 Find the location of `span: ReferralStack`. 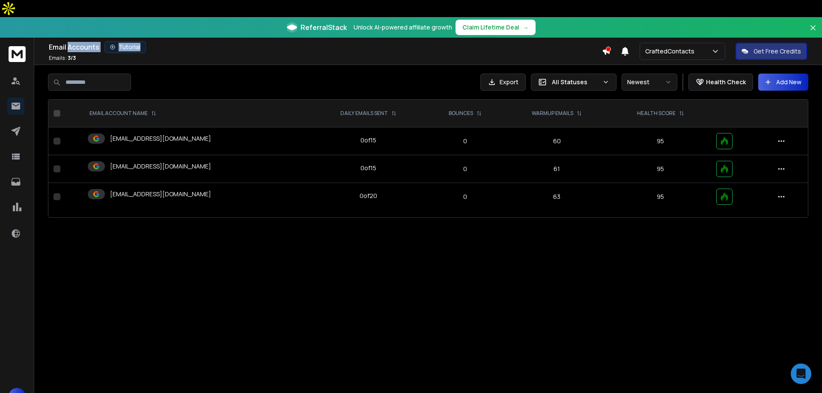

span: ReferralStack is located at coordinates (324, 27).